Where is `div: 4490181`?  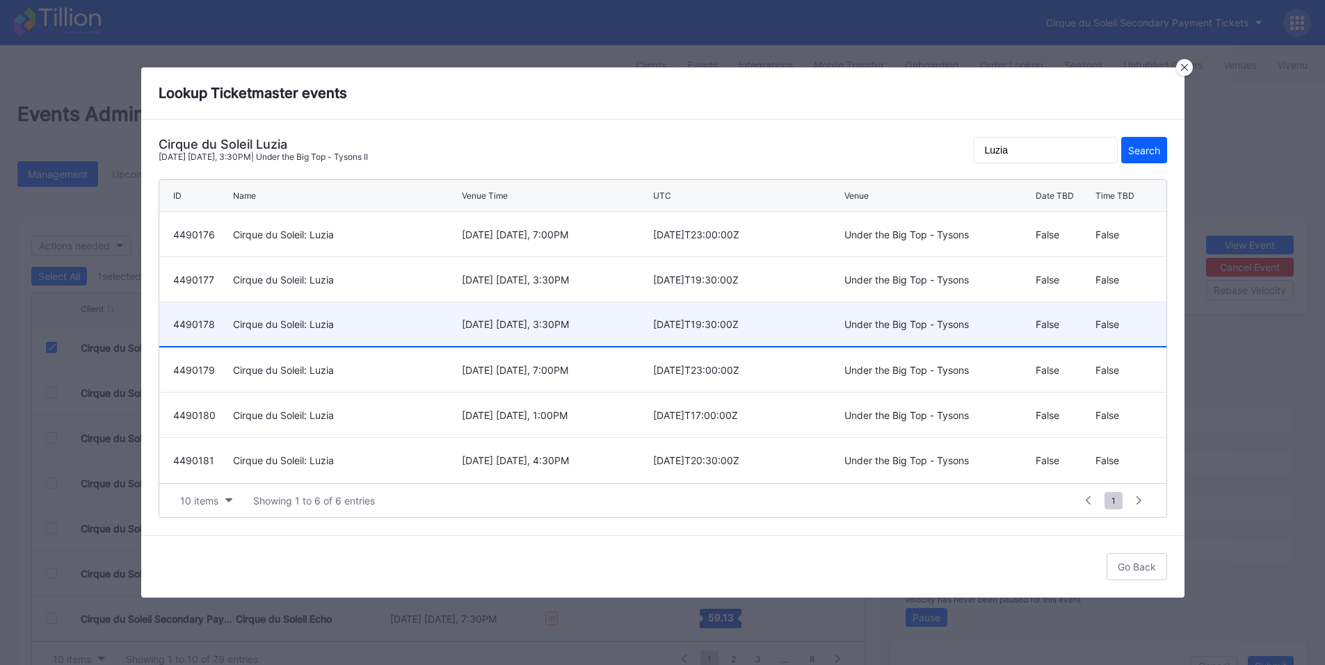
div: 4490181 is located at coordinates (201, 460).